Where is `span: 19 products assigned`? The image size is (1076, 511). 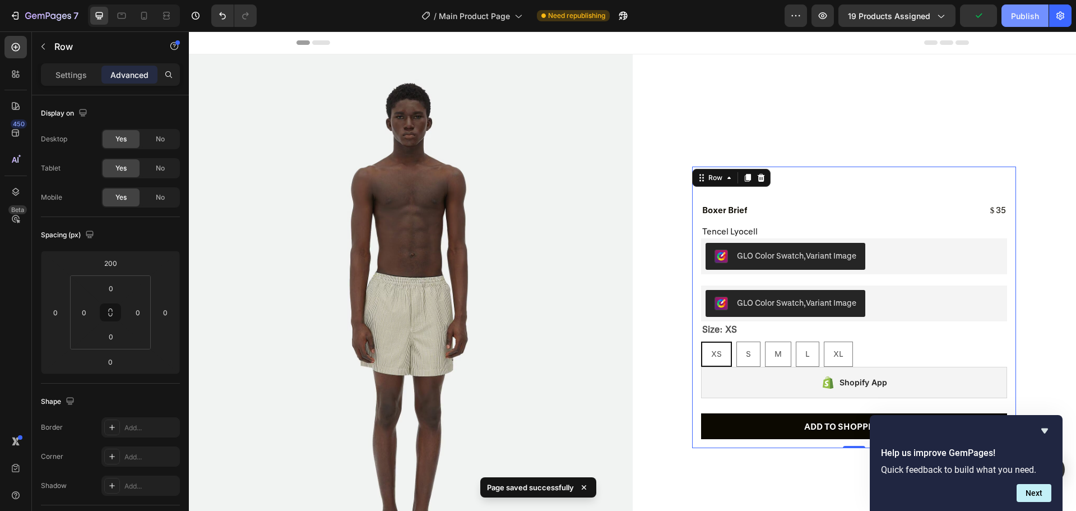
span: 19 products assigned is located at coordinates (889, 16).